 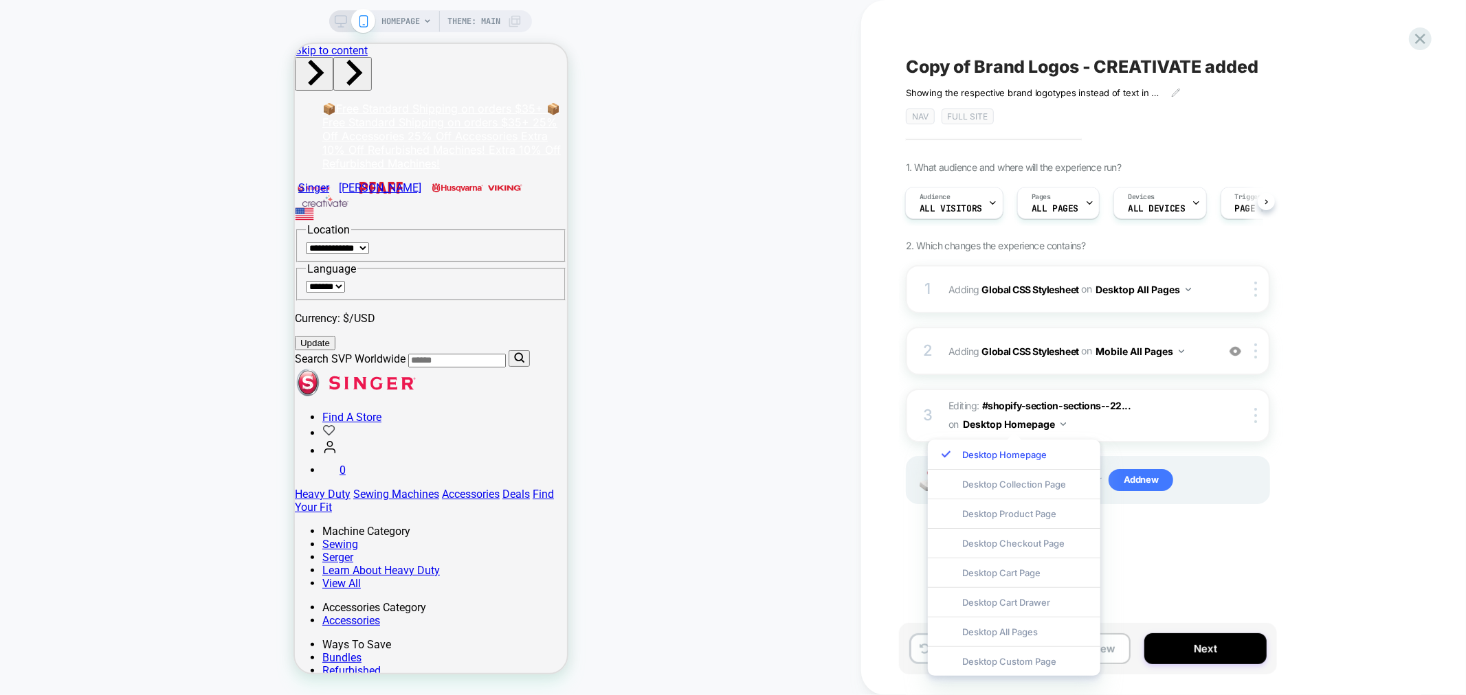 I want to click on img: crossed eye, so click(x=1235, y=351).